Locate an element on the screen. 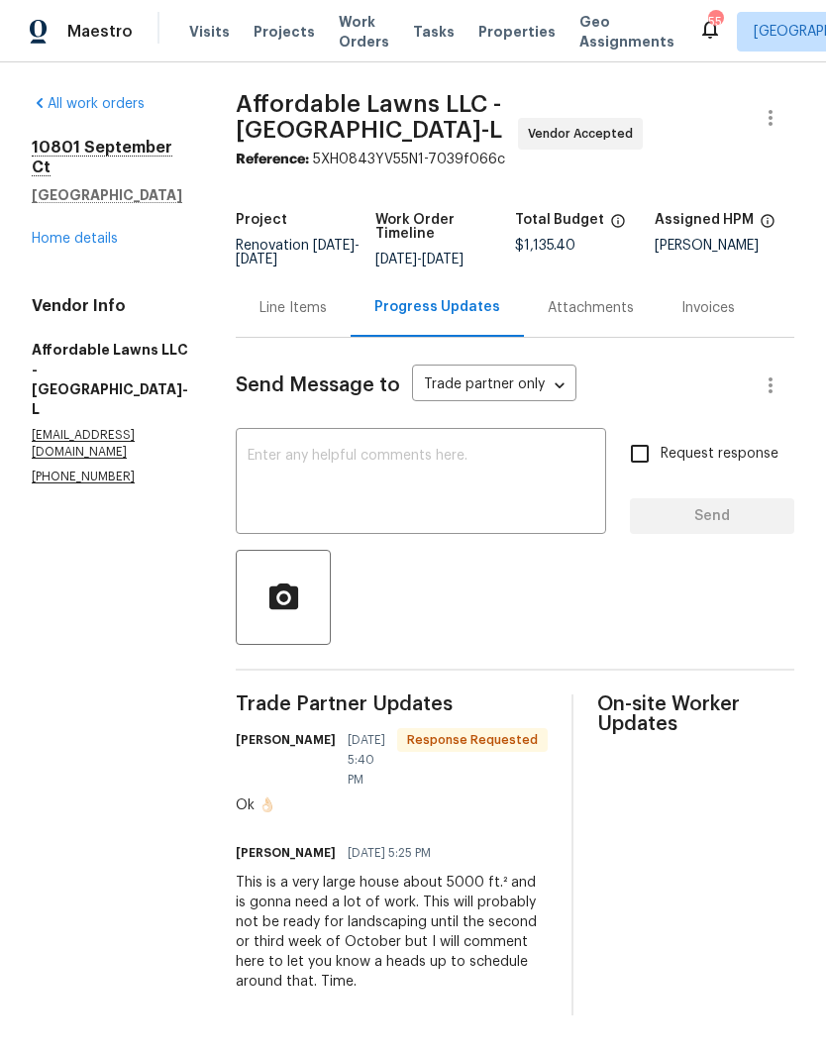  div: Progress Updates is located at coordinates (437, 307).